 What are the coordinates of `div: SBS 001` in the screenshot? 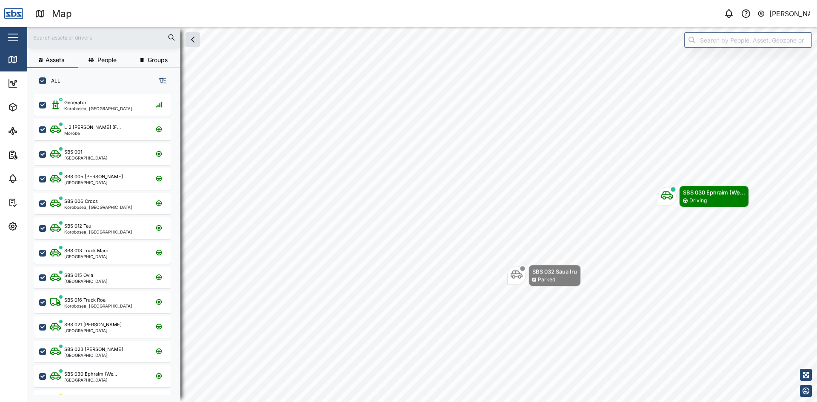 It's located at (73, 152).